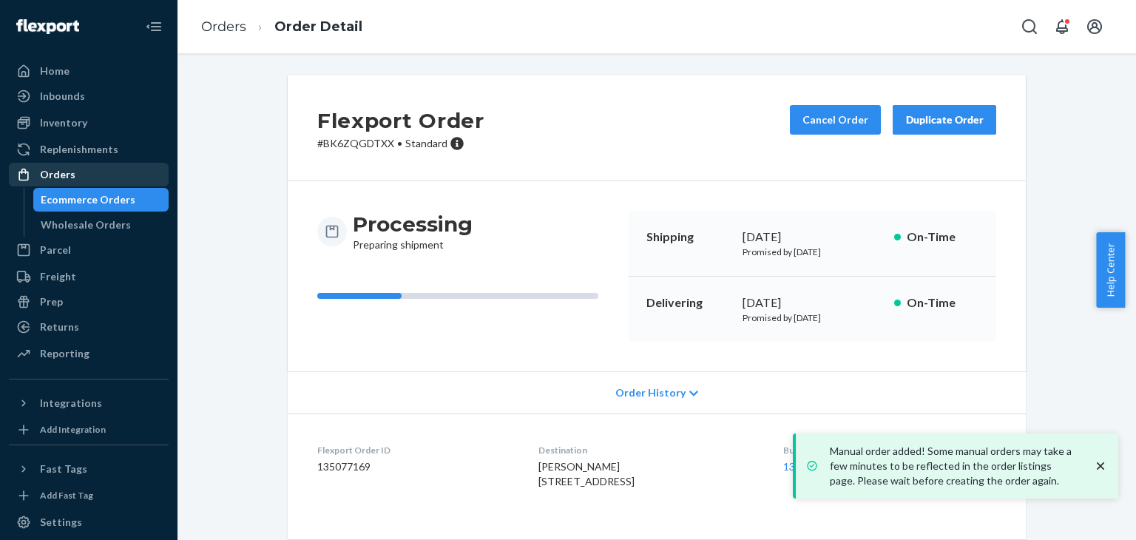  Describe the element at coordinates (59, 327) in the screenshot. I see `div: Returns` at that location.